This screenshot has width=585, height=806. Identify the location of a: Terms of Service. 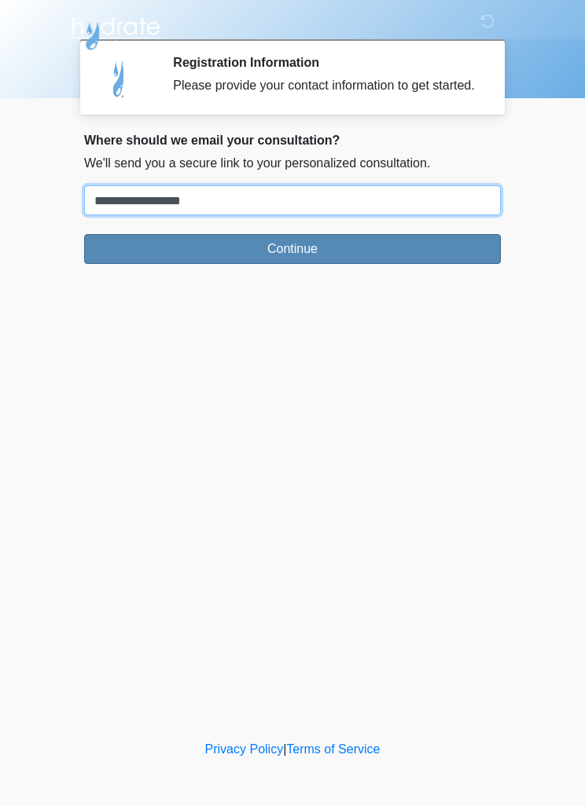
(332, 749).